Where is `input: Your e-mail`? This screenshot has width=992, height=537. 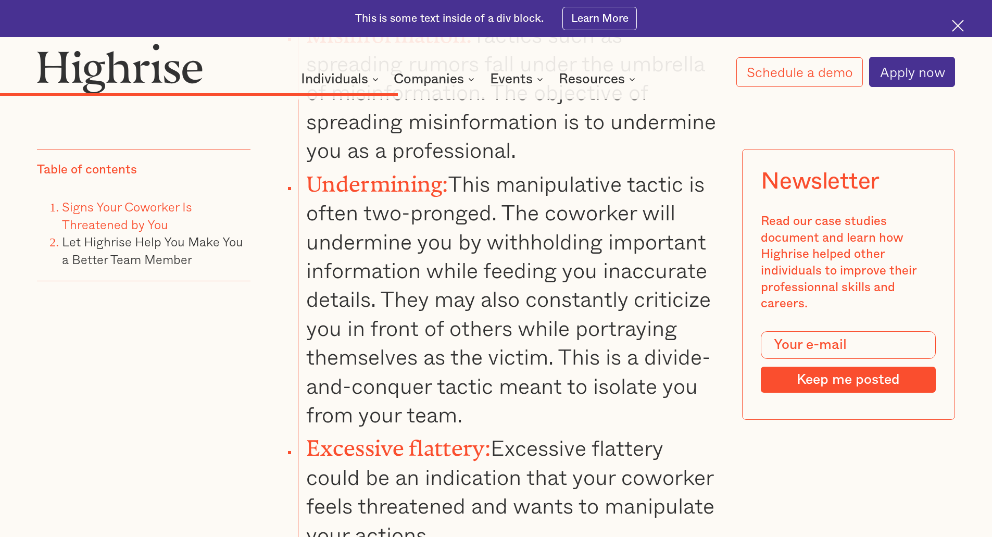 input: Your e-mail is located at coordinates (849, 345).